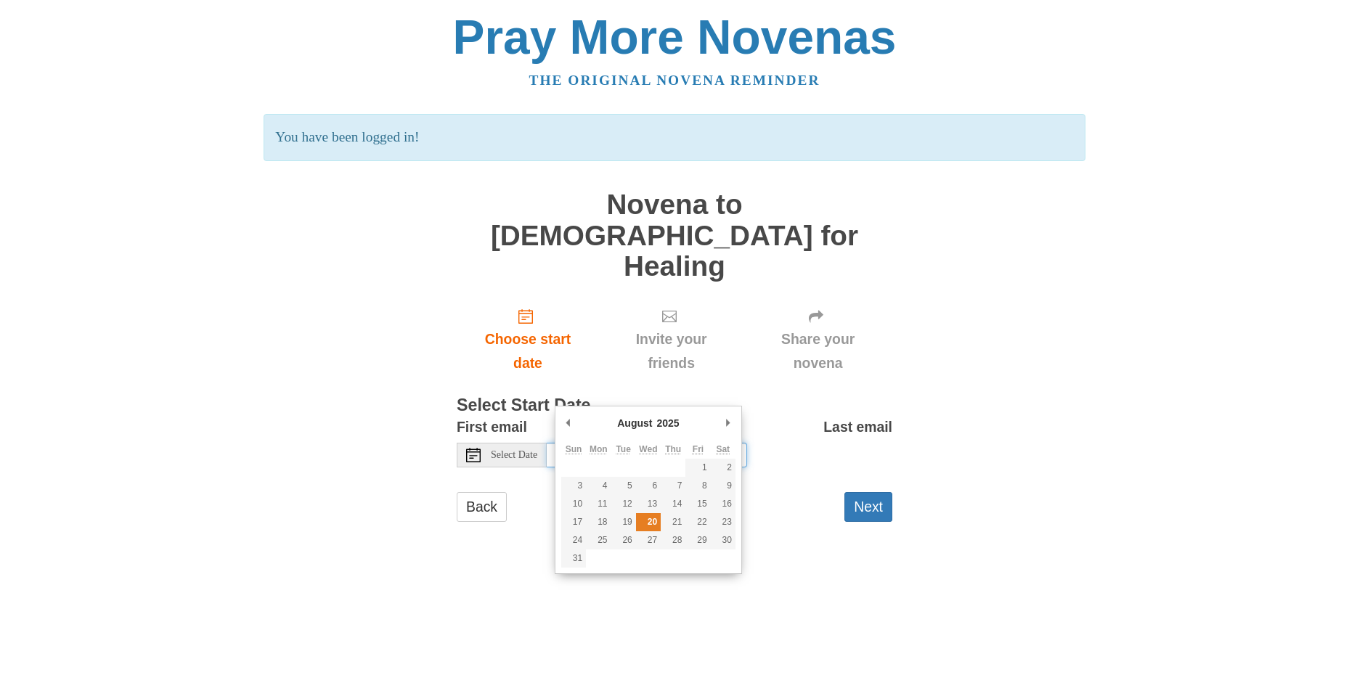 This screenshot has width=1349, height=696. Describe the element at coordinates (649, 540) in the screenshot. I see `button: 27` at that location.